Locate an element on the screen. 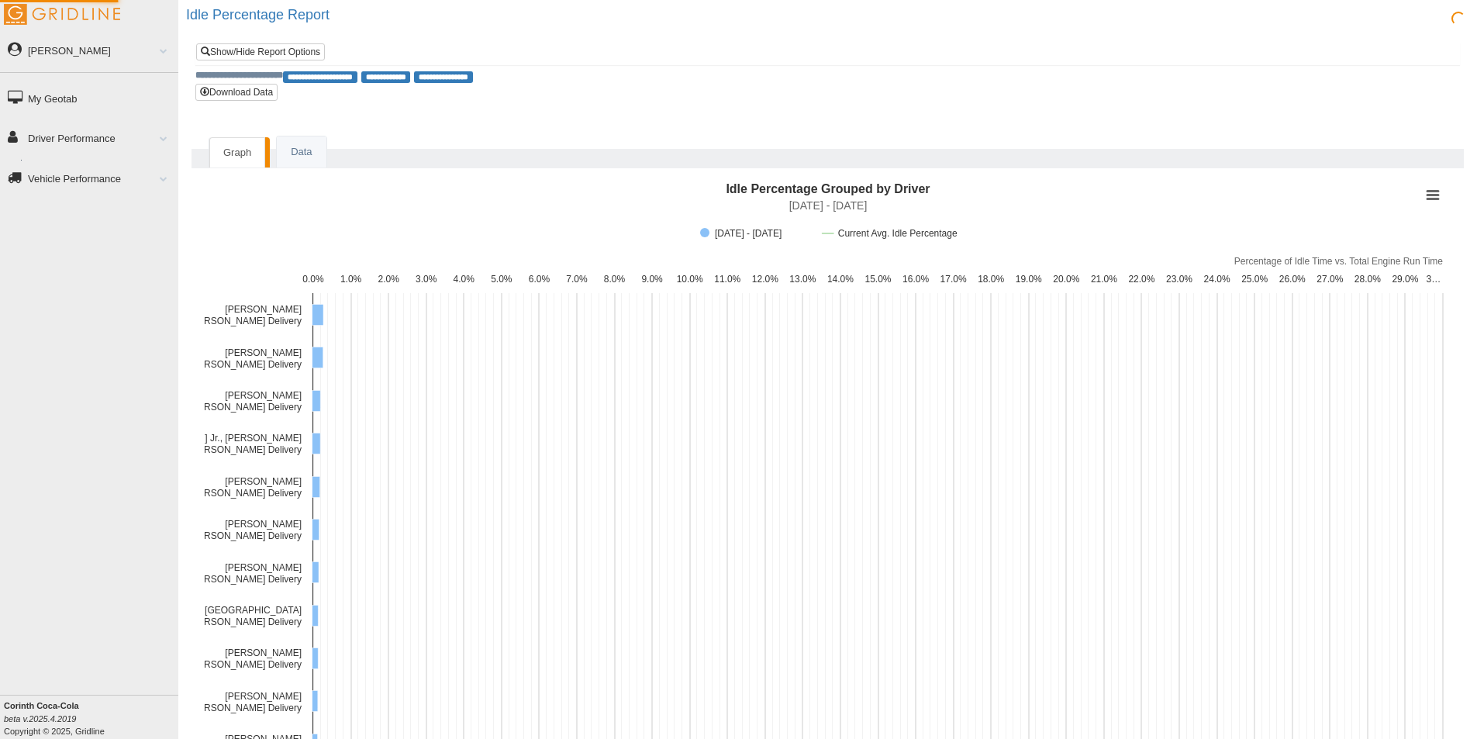 Image resolution: width=1477 pixels, height=739 pixels. img: Gridline is located at coordinates (62, 14).